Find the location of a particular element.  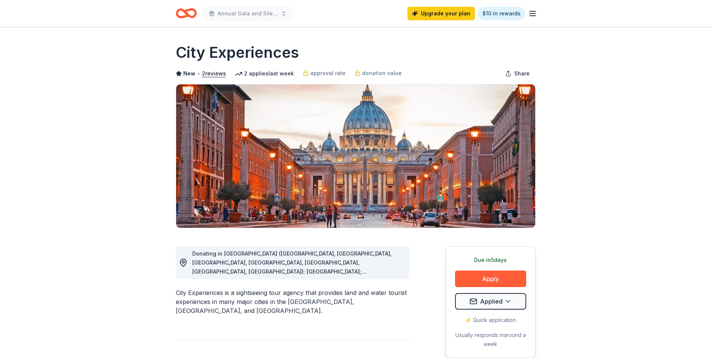

button: Apply is located at coordinates (491, 279).